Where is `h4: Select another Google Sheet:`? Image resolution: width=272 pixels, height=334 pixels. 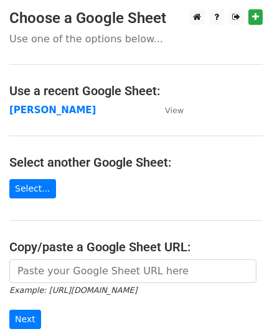
h4: Select another Google Sheet: is located at coordinates (135, 162).